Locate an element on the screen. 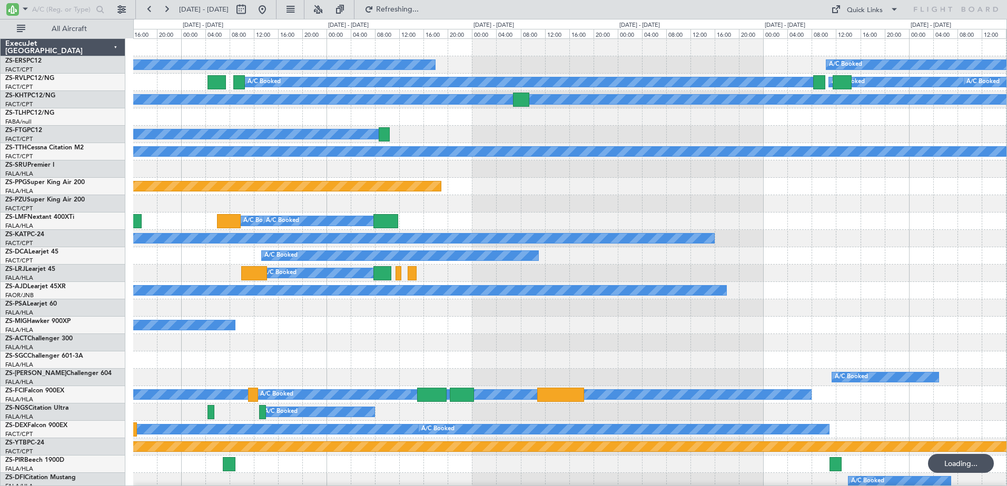 This screenshot has height=486, width=1007. a: ZS-TLHPC12/NG is located at coordinates (29, 113).